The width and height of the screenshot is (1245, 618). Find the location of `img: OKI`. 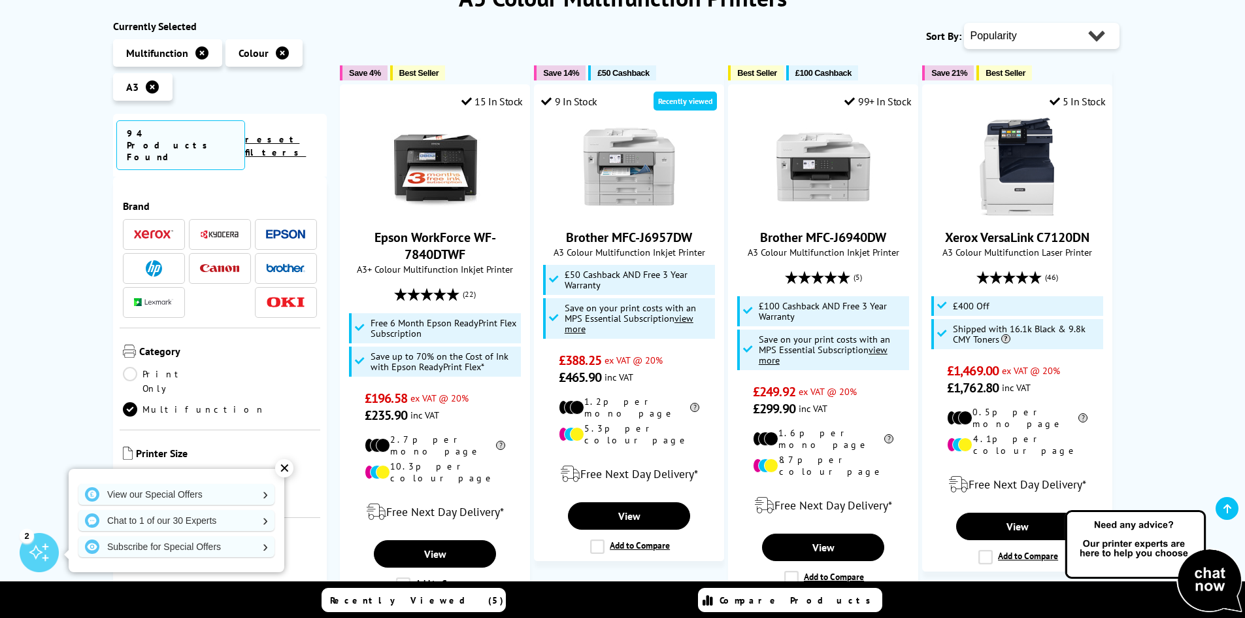

img: OKI is located at coordinates (286, 302).